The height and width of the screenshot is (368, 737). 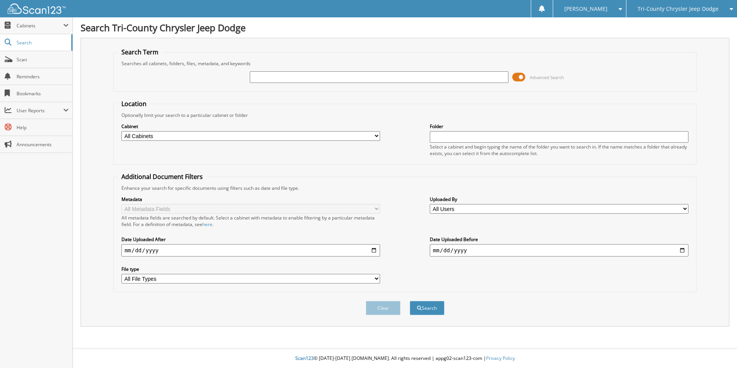 What do you see at coordinates (162, 177) in the screenshot?
I see `legend: Additional Document Filters` at bounding box center [162, 177].